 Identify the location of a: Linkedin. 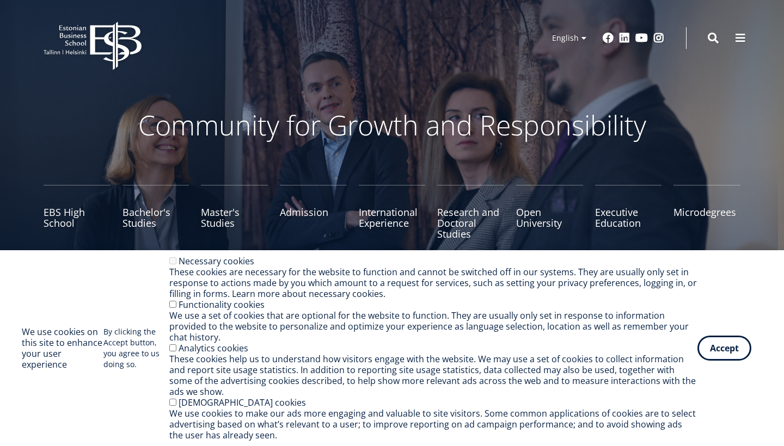
(624, 38).